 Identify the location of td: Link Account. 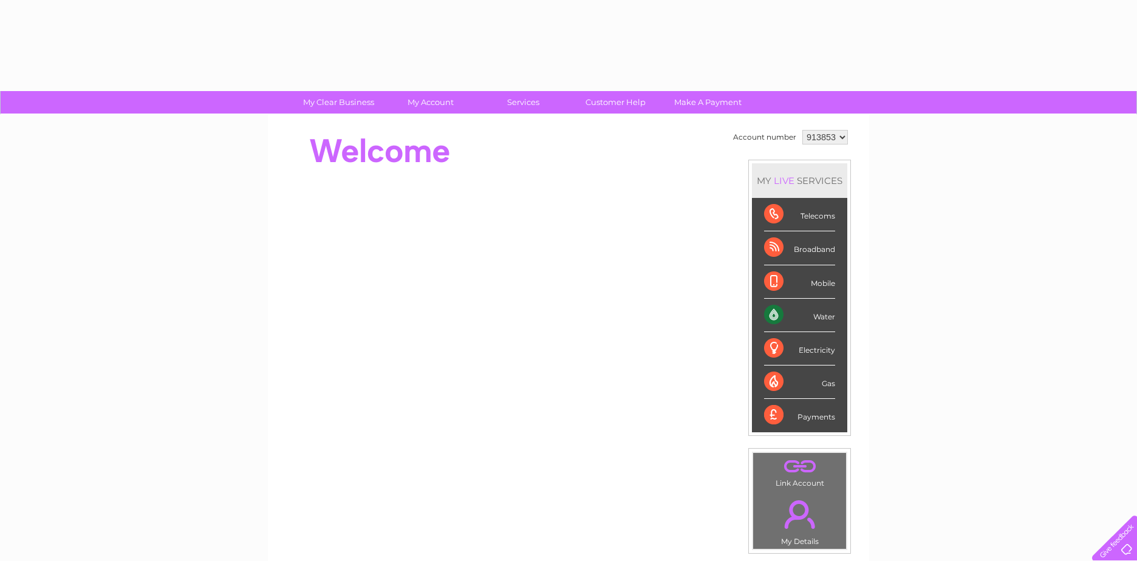
(799, 471).